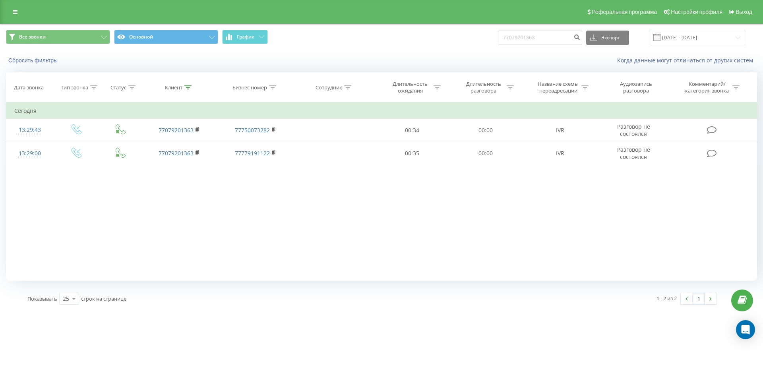 This screenshot has width=763, height=365. Describe the element at coordinates (118, 87) in the screenshot. I see `div: Статус` at that location.